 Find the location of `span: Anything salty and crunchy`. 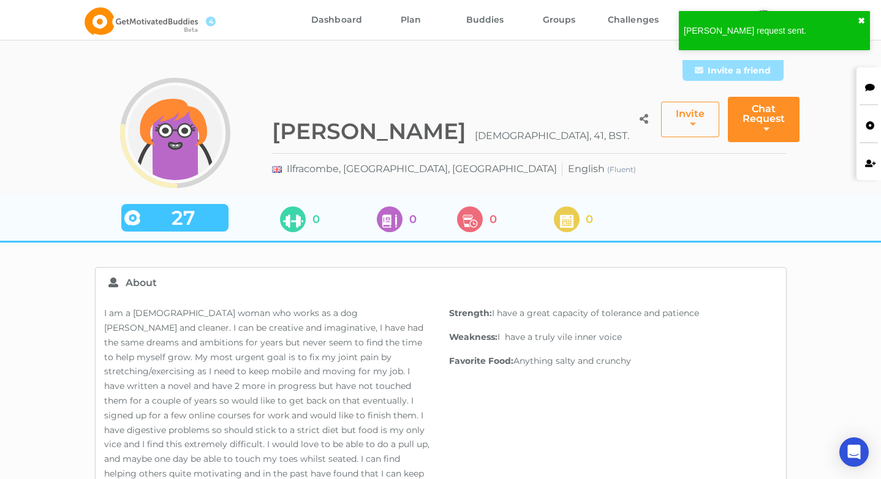

span: Anything salty and crunchy is located at coordinates (572, 361).